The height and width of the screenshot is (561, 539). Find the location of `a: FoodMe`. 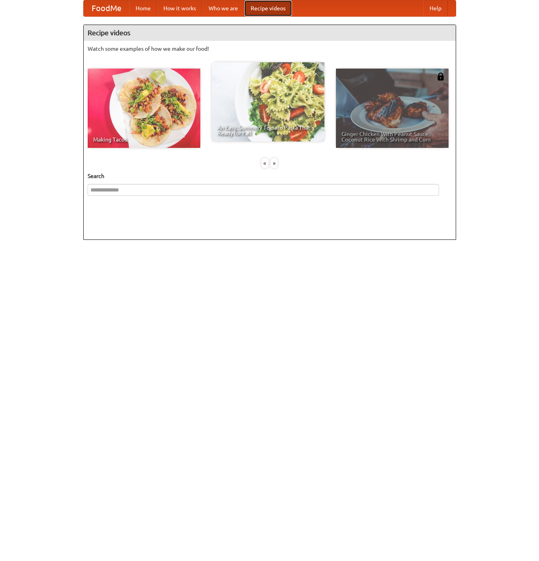

a: FoodMe is located at coordinates (106, 8).